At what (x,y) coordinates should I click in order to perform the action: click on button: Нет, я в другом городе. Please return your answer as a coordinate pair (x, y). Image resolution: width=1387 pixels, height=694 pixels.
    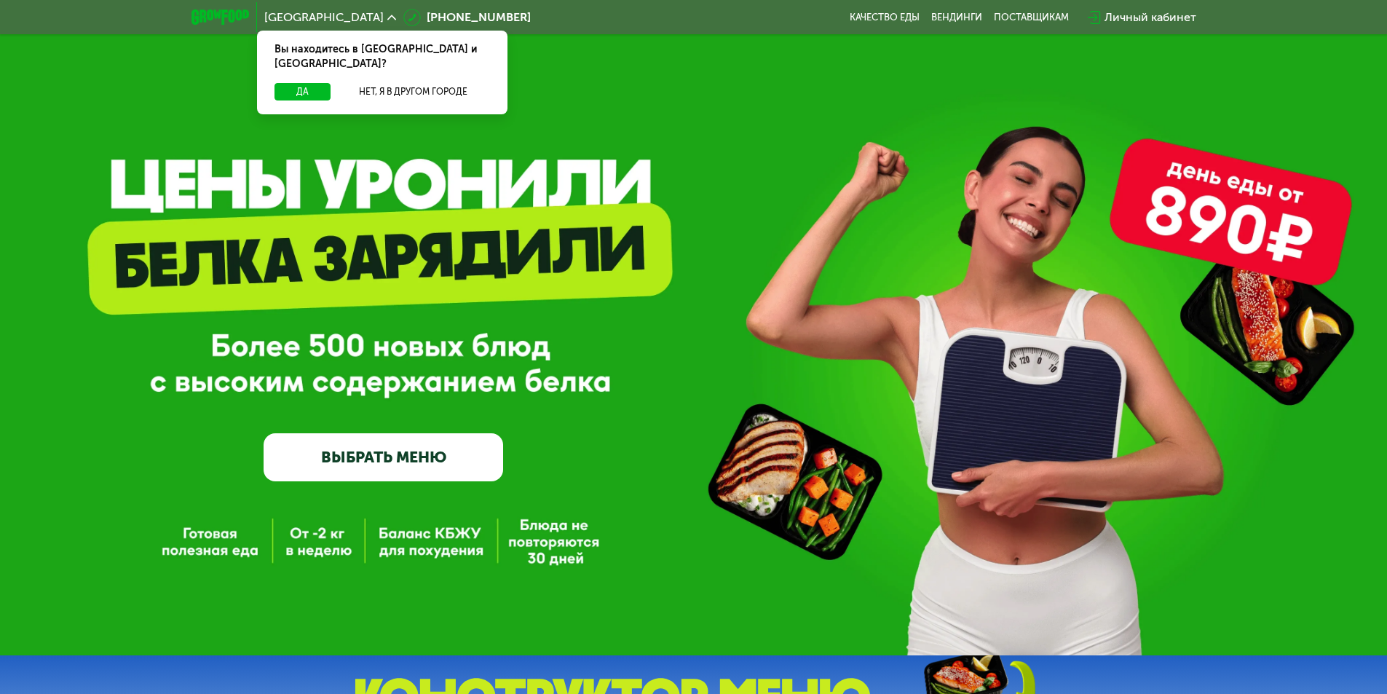
    Looking at the image, I should click on (413, 92).